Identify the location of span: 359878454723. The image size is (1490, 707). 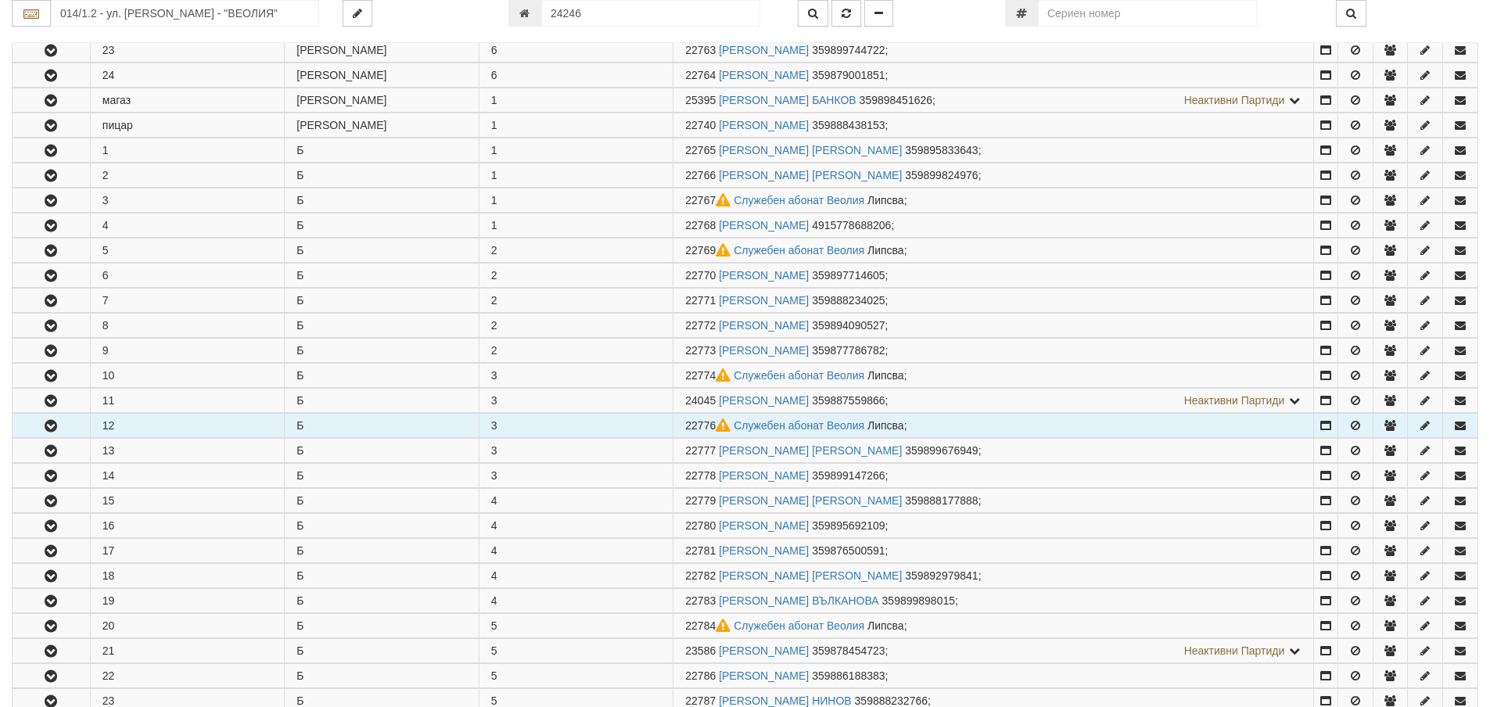
(848, 651).